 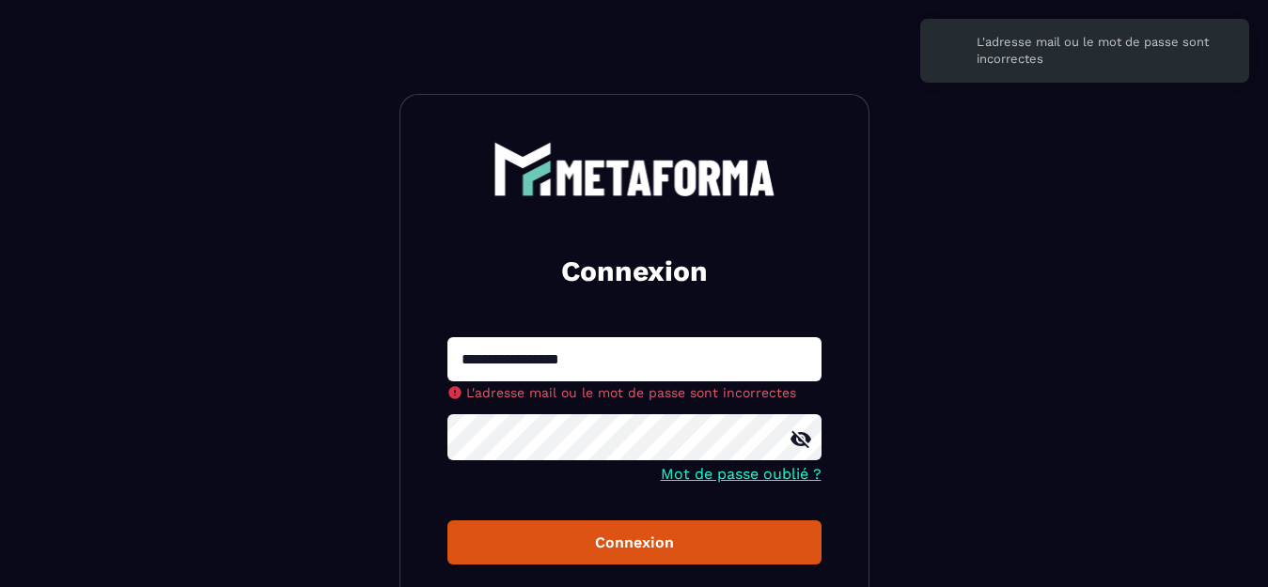 What do you see at coordinates (740, 474) in the screenshot?
I see `a: Mot de passe oublié ?` at bounding box center [740, 474].